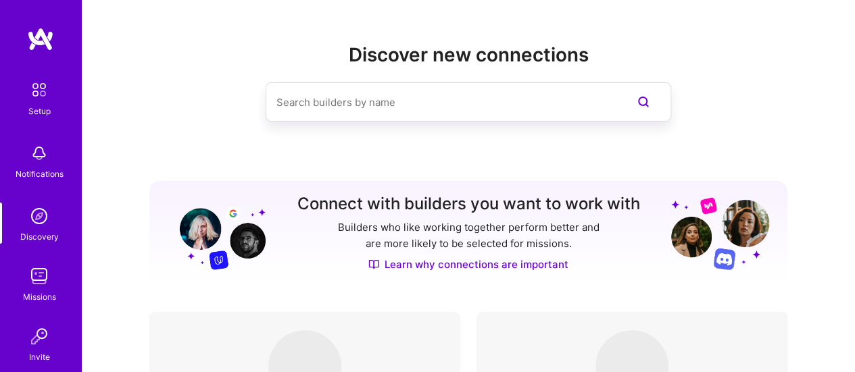 The height and width of the screenshot is (372, 855). Describe the element at coordinates (468, 55) in the screenshot. I see `h2: Discover new connections` at that location.